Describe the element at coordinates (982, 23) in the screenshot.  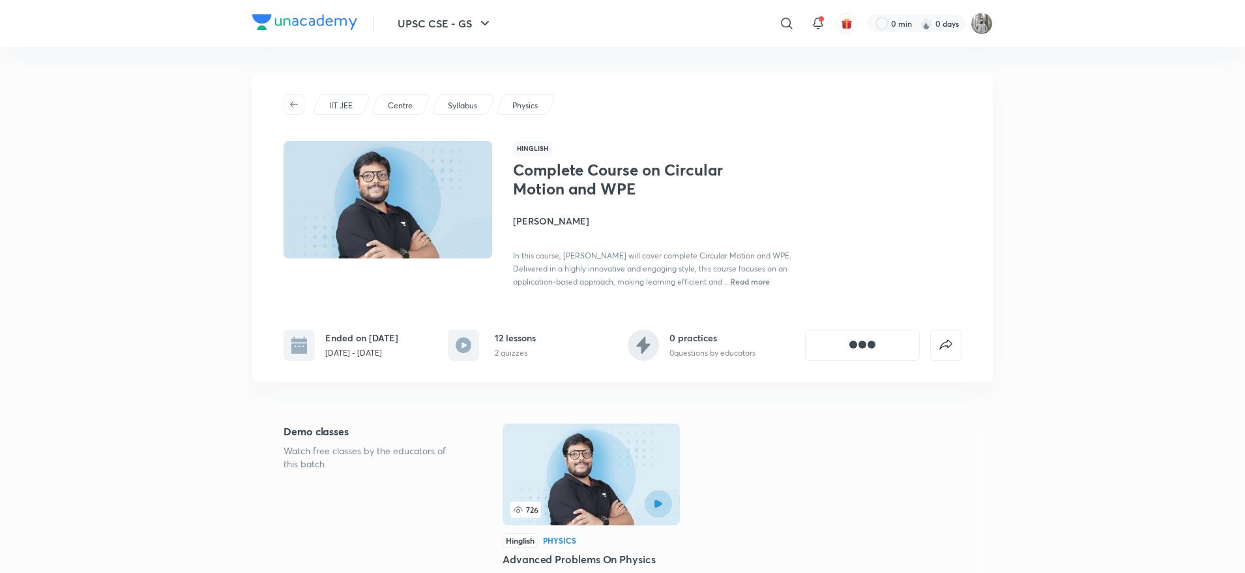
I see `img: Koushik Dhenki` at that location.